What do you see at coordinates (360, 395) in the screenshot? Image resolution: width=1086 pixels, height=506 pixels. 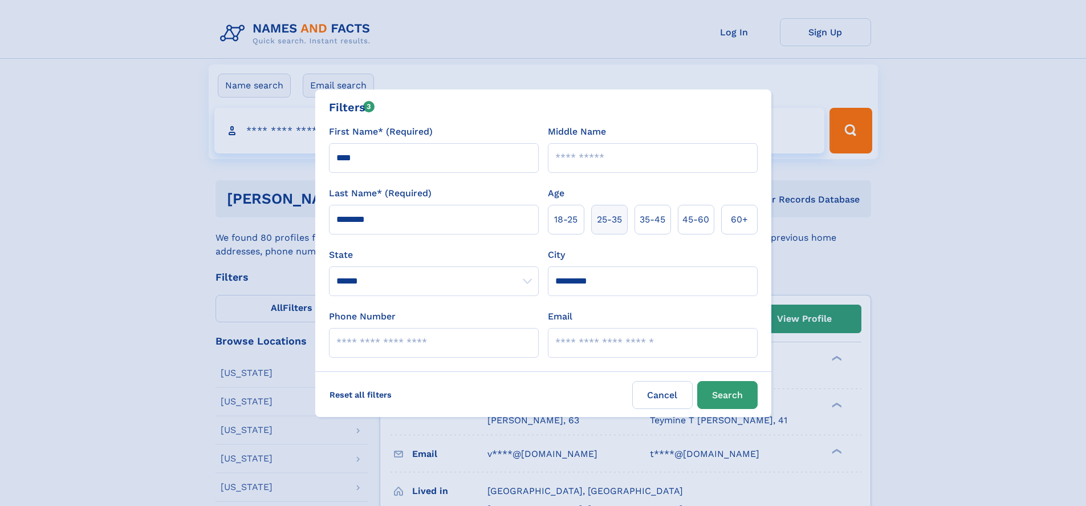 I see `label: Reset all filters` at bounding box center [360, 395].